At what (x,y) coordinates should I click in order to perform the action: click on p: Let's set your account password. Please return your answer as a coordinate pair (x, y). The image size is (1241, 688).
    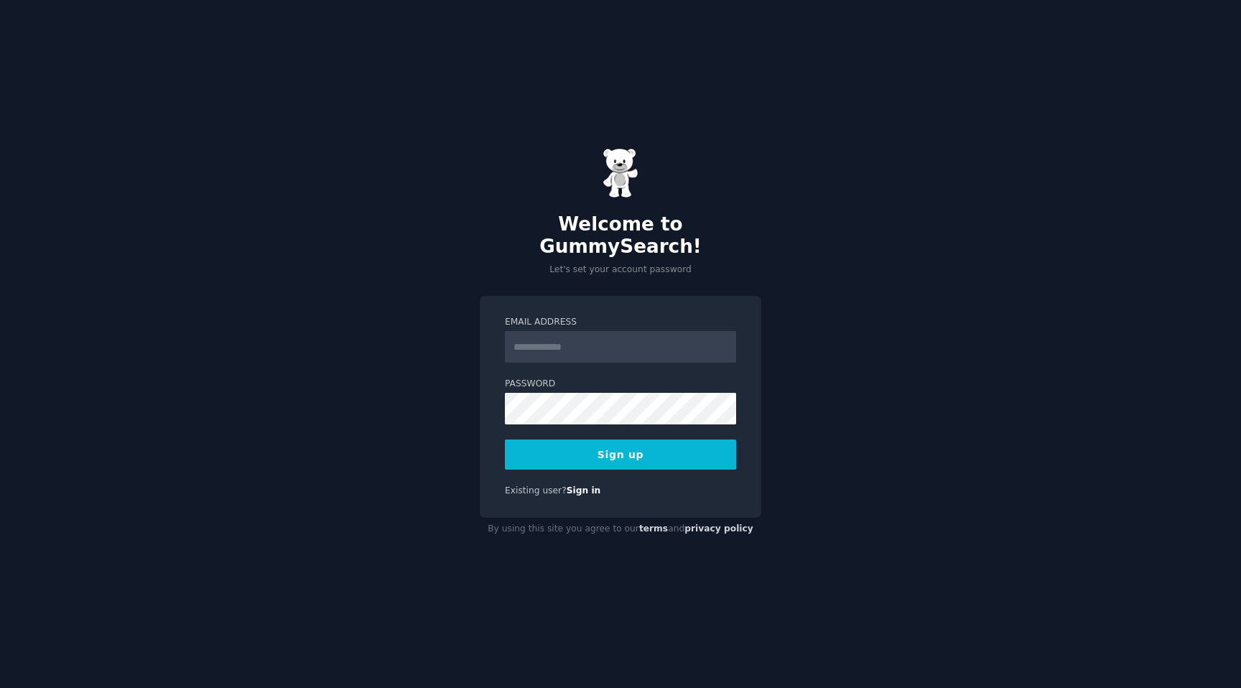
    Looking at the image, I should click on (620, 270).